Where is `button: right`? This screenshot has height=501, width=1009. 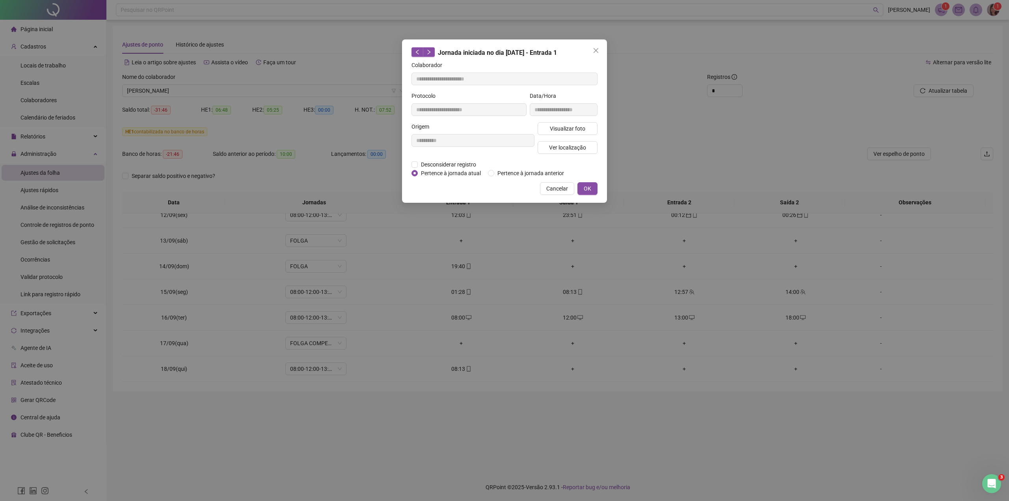
button: right is located at coordinates (429, 52).